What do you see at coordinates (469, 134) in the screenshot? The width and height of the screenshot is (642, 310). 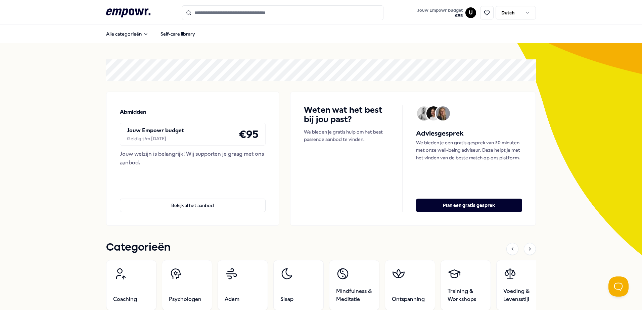 I see `h5: Adviesgesprek` at bounding box center [469, 134].